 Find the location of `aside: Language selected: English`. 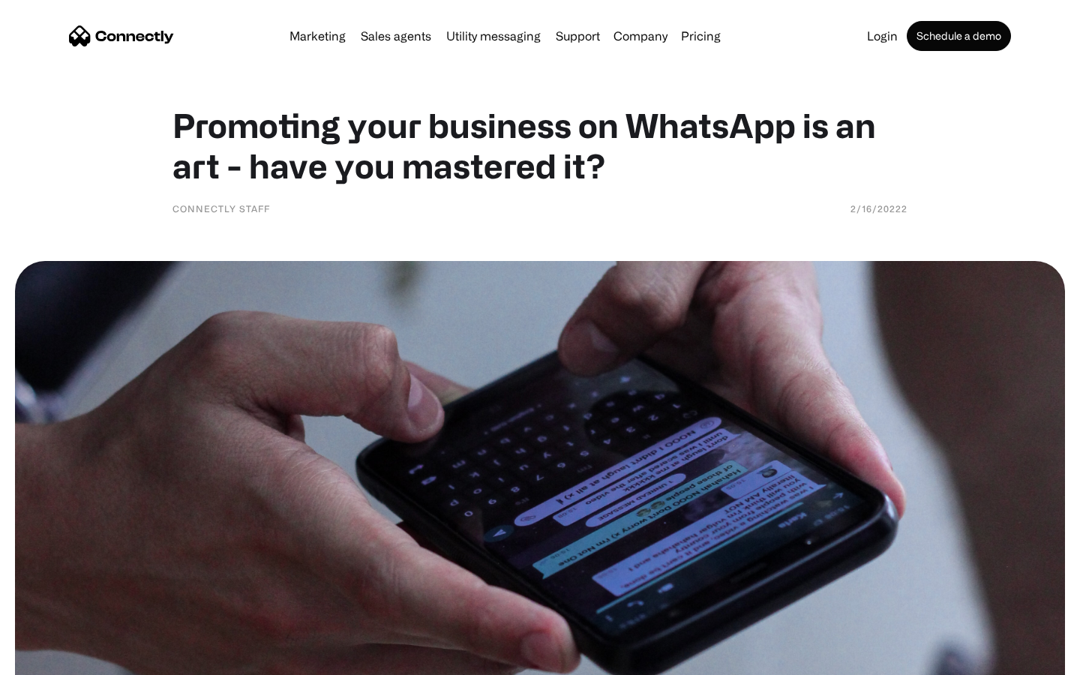

aside: Language selected: English is located at coordinates (52, 659).